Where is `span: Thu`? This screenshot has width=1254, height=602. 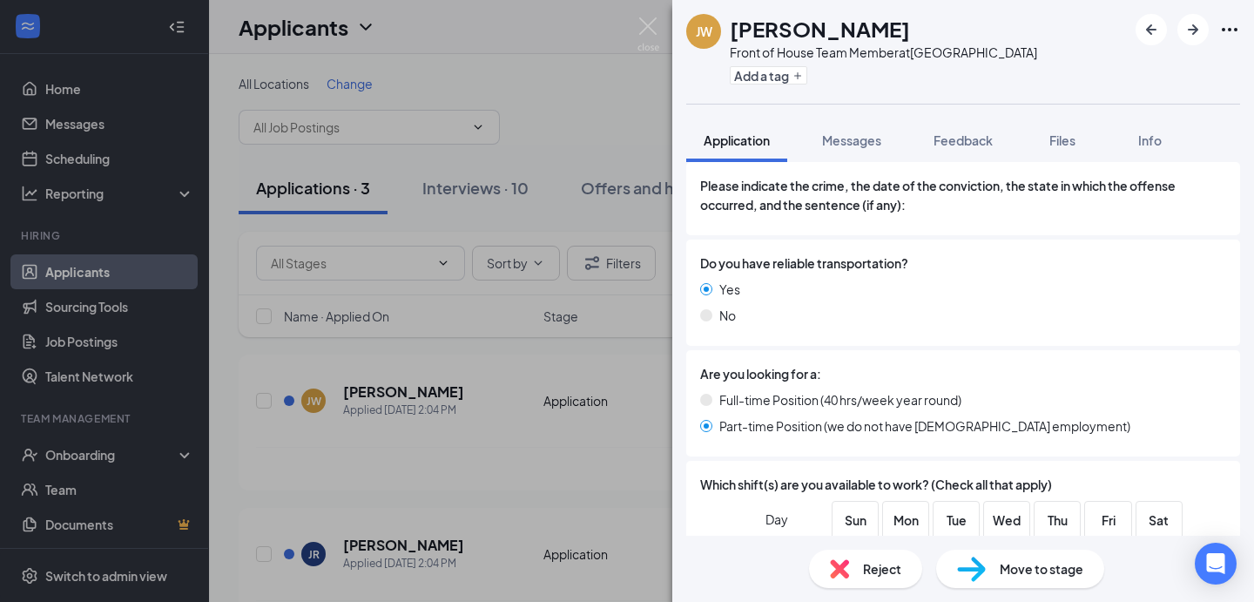 span: Thu is located at coordinates (1057, 520).